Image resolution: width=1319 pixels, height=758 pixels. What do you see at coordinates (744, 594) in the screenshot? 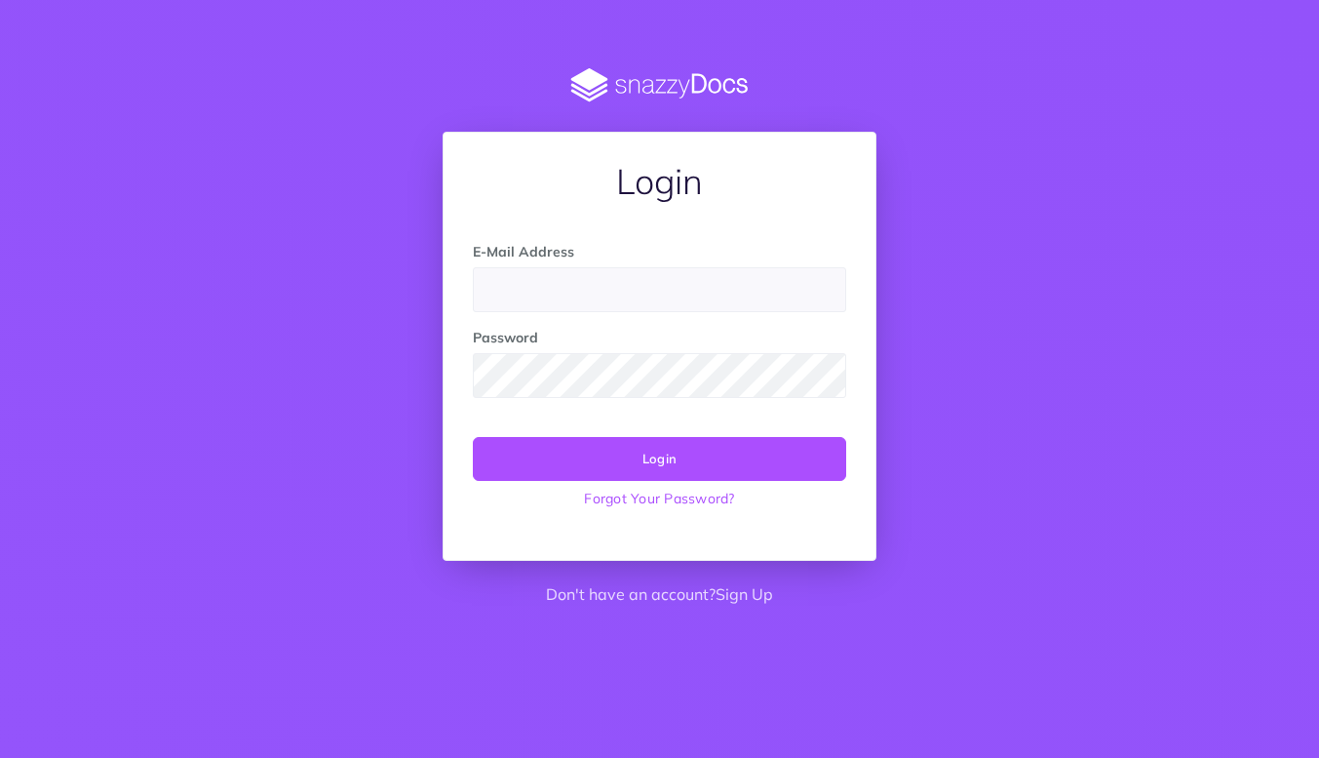
I see `a: Sign Up` at bounding box center [744, 594].